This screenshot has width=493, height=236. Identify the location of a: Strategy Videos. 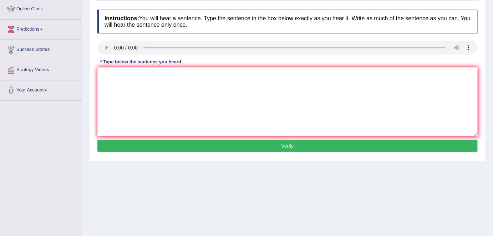
(41, 69).